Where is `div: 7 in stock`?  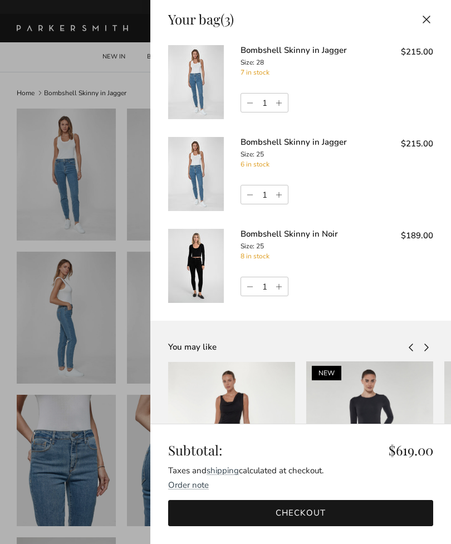 div: 7 in stock is located at coordinates (312, 72).